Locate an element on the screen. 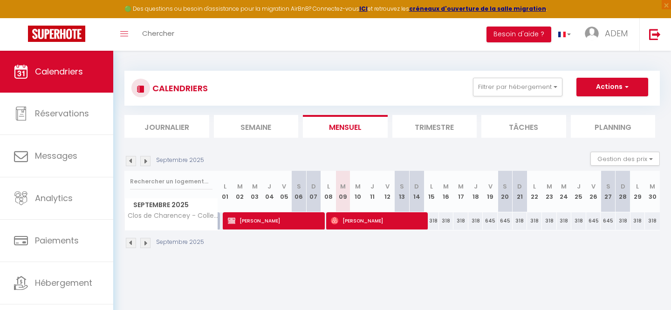 The image size is (671, 310). th: 25 is located at coordinates (579, 192).